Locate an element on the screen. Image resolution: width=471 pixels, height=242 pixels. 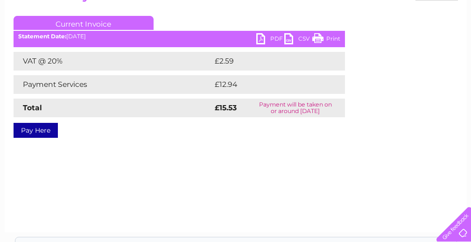
td: Payment Services is located at coordinates (113, 85).